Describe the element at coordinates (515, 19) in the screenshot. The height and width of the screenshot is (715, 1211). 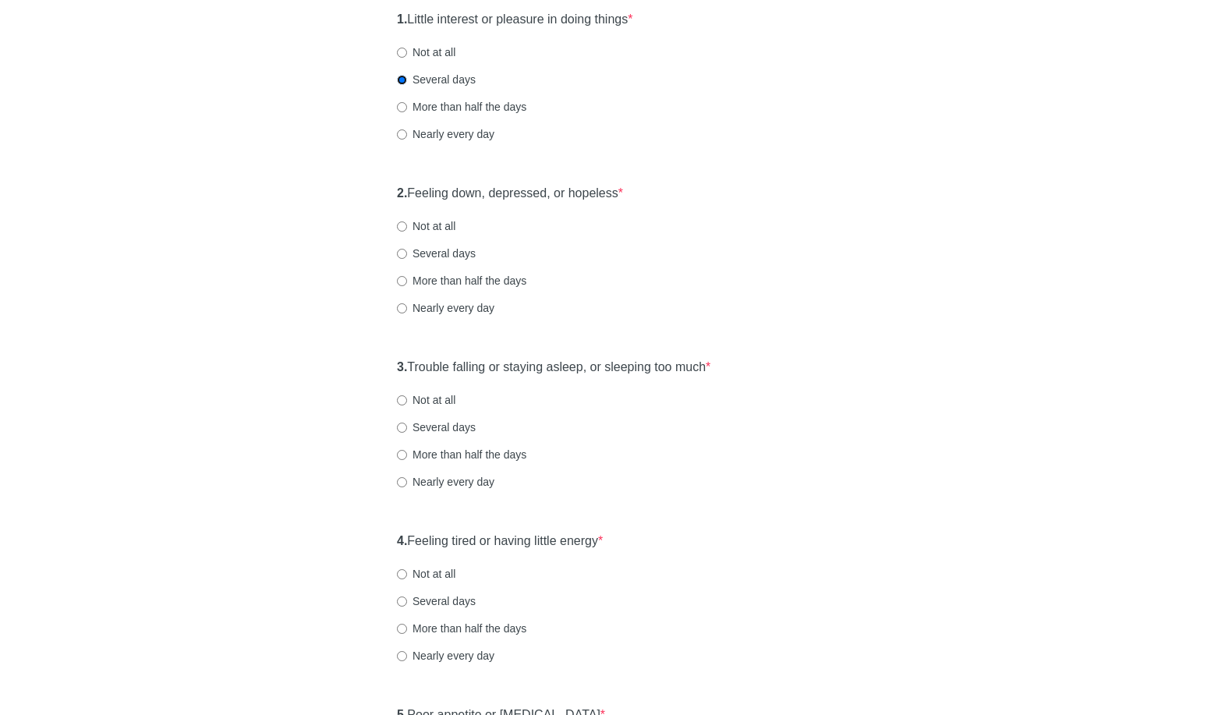
I see `label: Little interest or pleasure in doing things` at that location.